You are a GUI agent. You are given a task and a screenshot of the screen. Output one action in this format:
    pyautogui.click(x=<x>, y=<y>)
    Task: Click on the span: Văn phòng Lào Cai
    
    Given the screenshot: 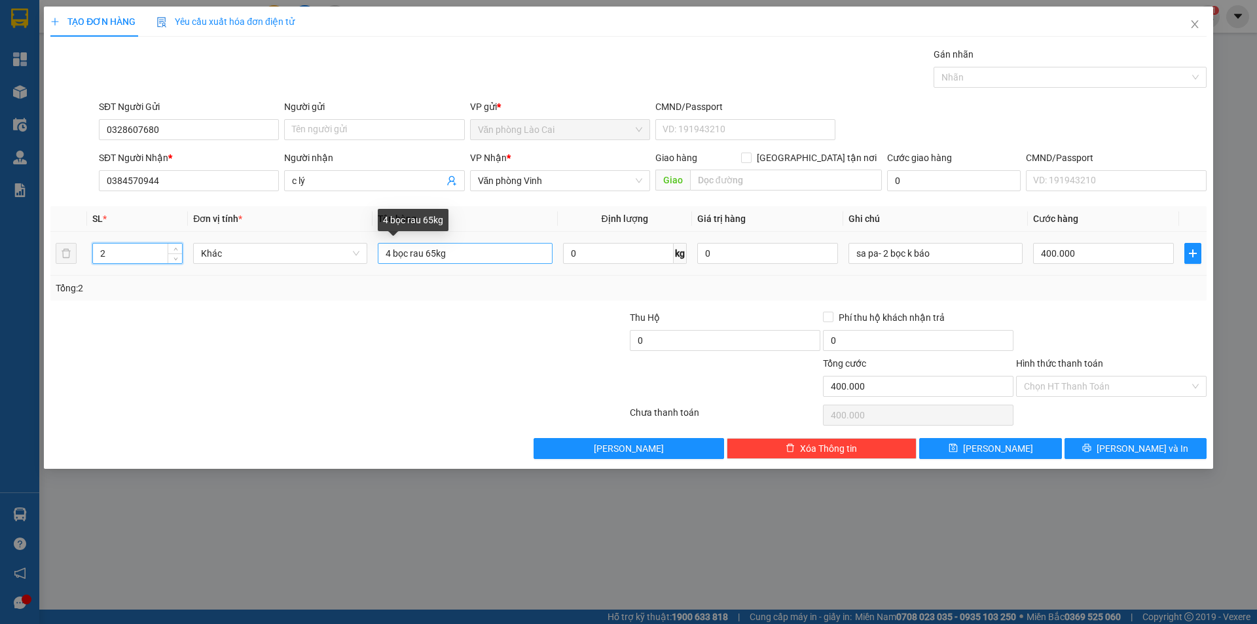 What is the action you would take?
    pyautogui.click(x=560, y=130)
    